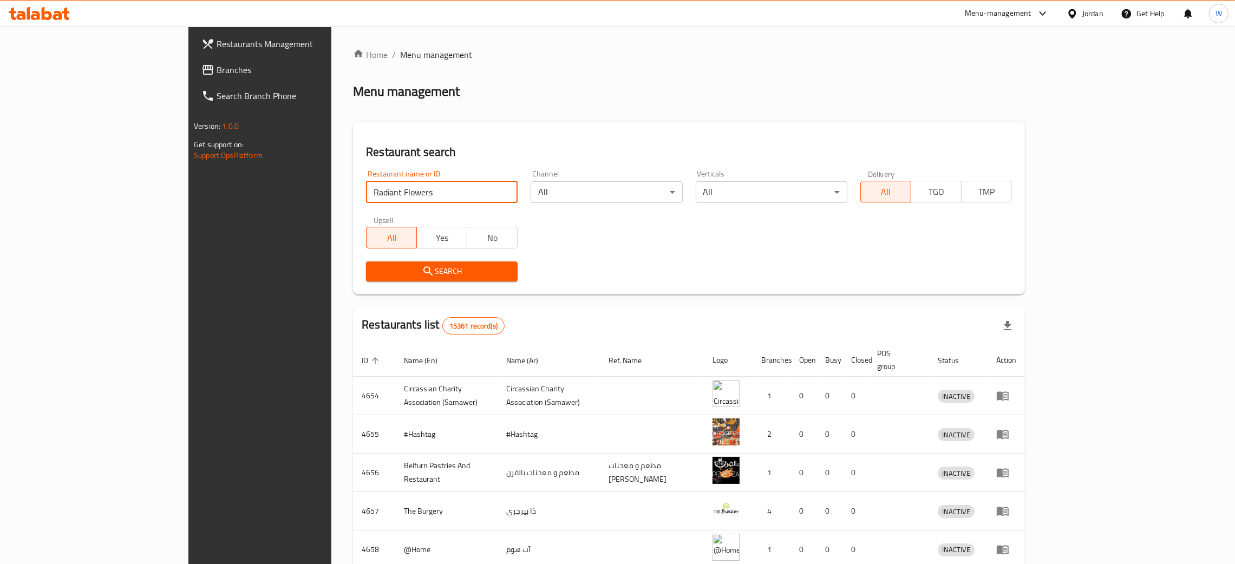  Describe the element at coordinates (632, 361) in the screenshot. I see `span: Ref. Name` at that location.